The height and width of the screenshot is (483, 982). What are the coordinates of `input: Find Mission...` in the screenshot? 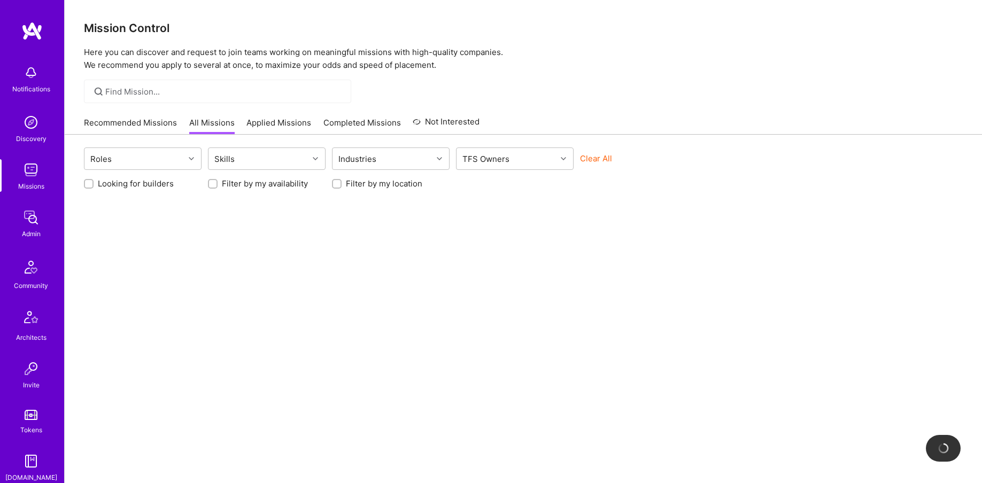 It's located at (224, 91).